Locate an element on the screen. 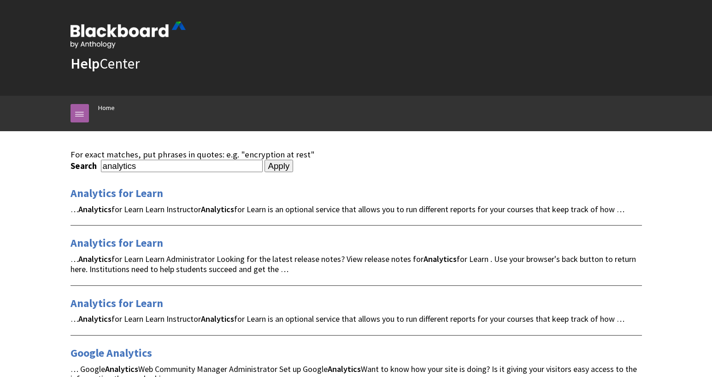 The image size is (712, 377). strong: Help is located at coordinates (85, 64).